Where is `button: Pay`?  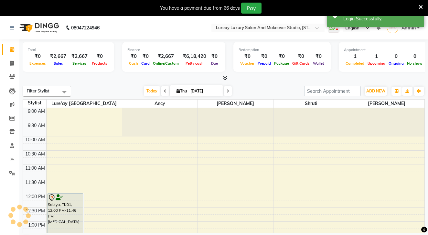 button: Pay is located at coordinates (251, 8).